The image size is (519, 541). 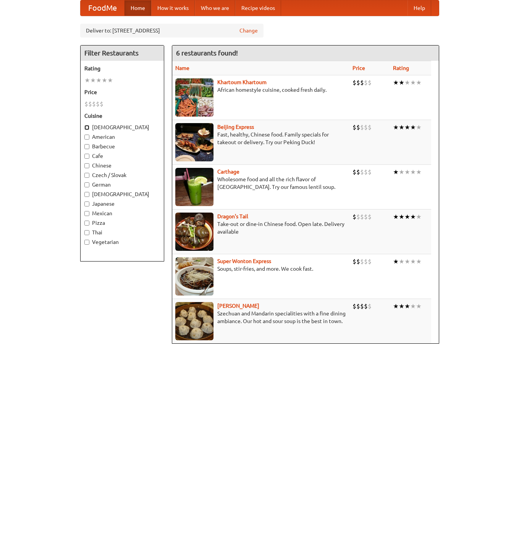 I want to click on input: Pizza, so click(x=87, y=223).